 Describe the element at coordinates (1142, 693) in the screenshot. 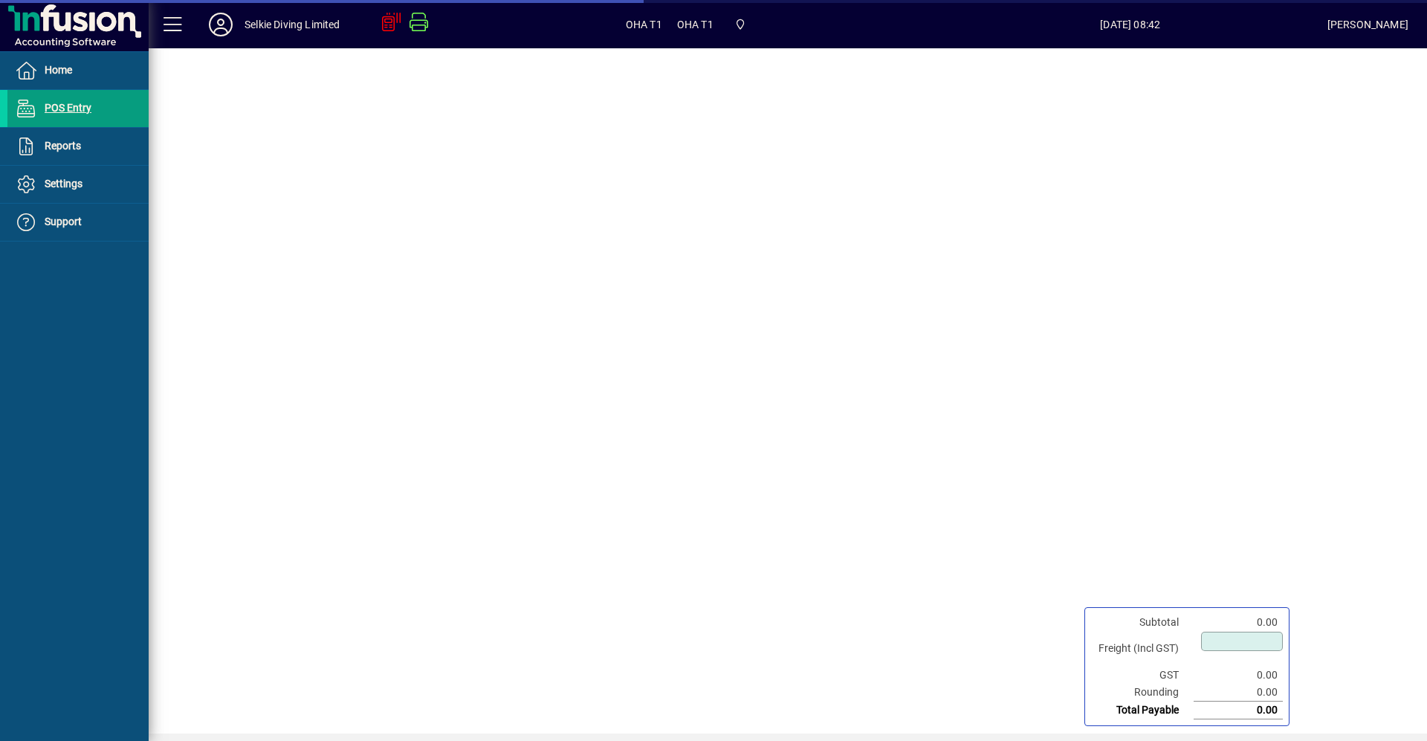

I see `td: Rounding` at that location.